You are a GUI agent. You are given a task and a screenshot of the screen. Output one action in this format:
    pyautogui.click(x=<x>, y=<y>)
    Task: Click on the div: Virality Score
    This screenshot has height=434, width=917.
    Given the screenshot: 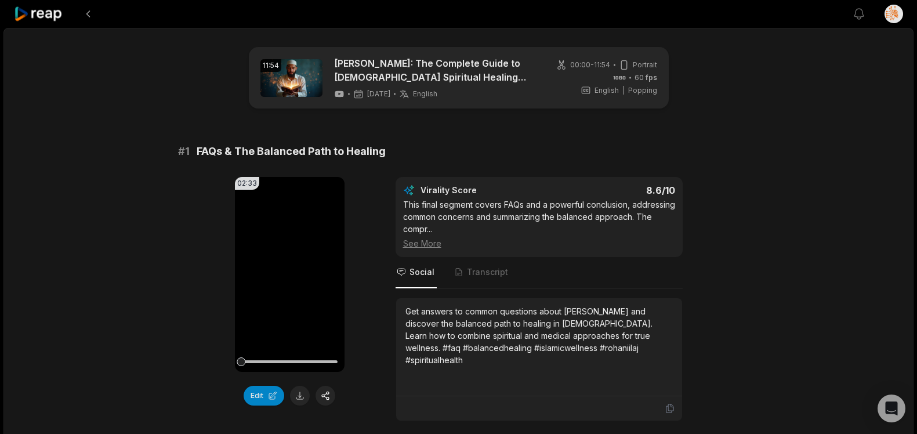 What is the action you would take?
    pyautogui.click(x=483, y=190)
    